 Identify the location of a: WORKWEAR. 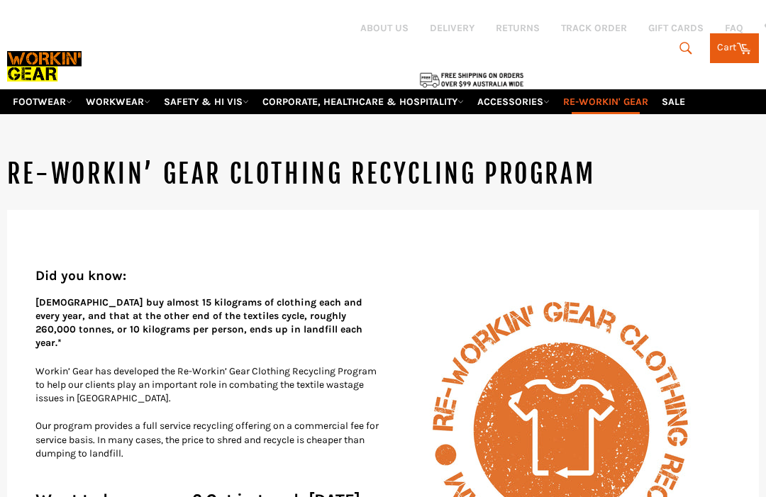
(118, 101).